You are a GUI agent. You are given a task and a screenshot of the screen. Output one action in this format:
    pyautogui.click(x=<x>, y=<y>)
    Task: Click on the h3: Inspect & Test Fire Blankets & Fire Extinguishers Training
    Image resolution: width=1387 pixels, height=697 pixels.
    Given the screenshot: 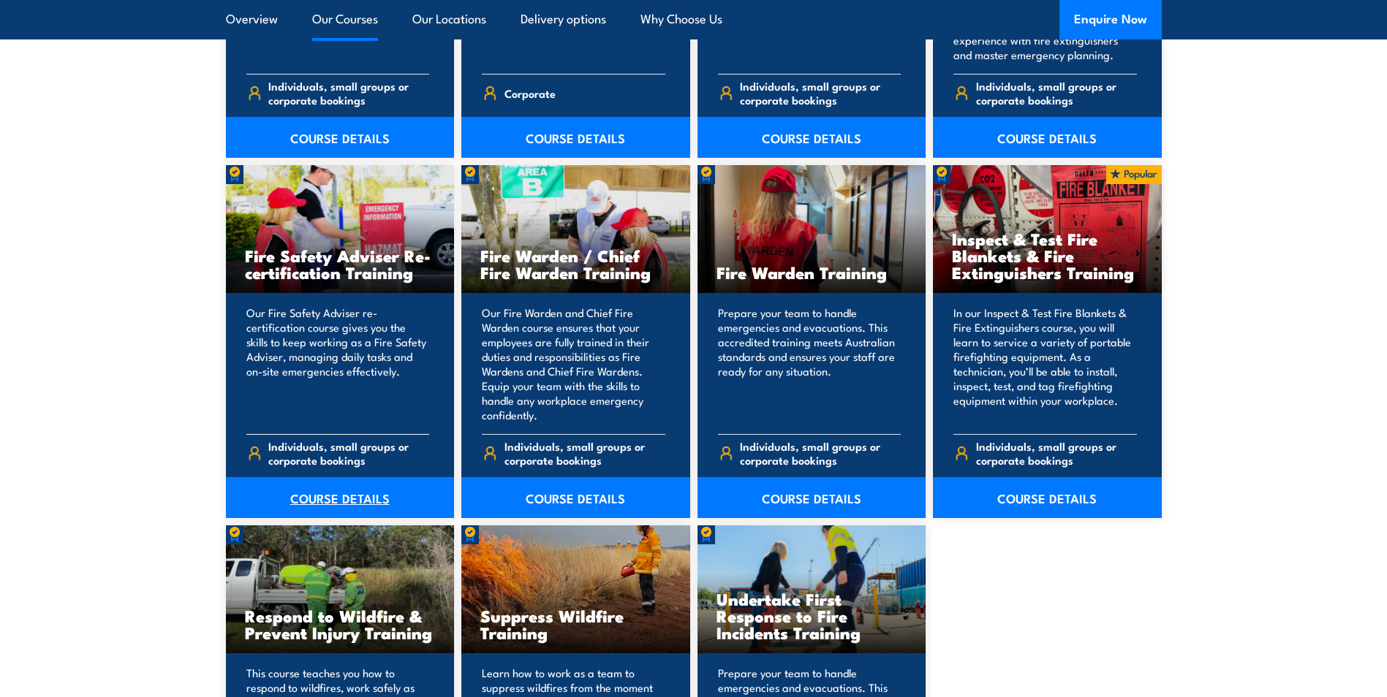 What is the action you would take?
    pyautogui.click(x=1047, y=255)
    